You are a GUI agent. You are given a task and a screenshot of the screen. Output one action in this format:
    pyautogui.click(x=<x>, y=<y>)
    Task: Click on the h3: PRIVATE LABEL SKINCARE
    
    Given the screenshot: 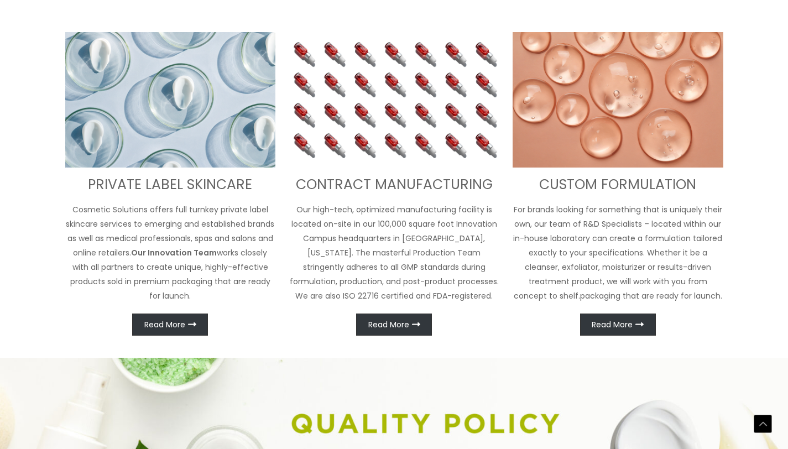 What is the action you would take?
    pyautogui.click(x=170, y=185)
    